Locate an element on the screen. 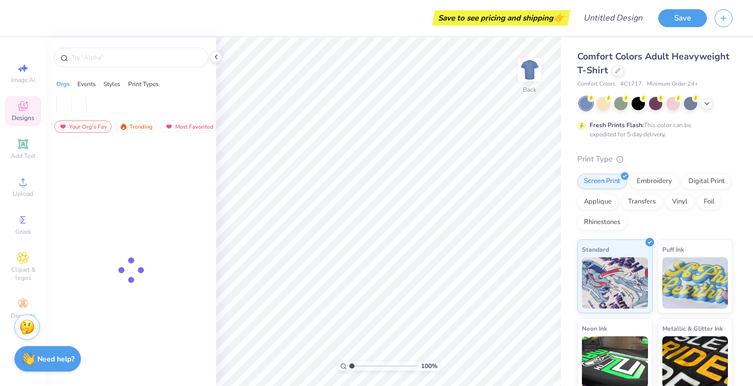  input: Try "Alpha" is located at coordinates (136, 57).